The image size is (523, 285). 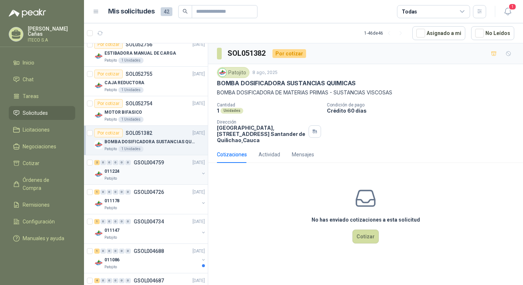 I want to click on span: Manuales y ayuda, so click(x=43, y=239).